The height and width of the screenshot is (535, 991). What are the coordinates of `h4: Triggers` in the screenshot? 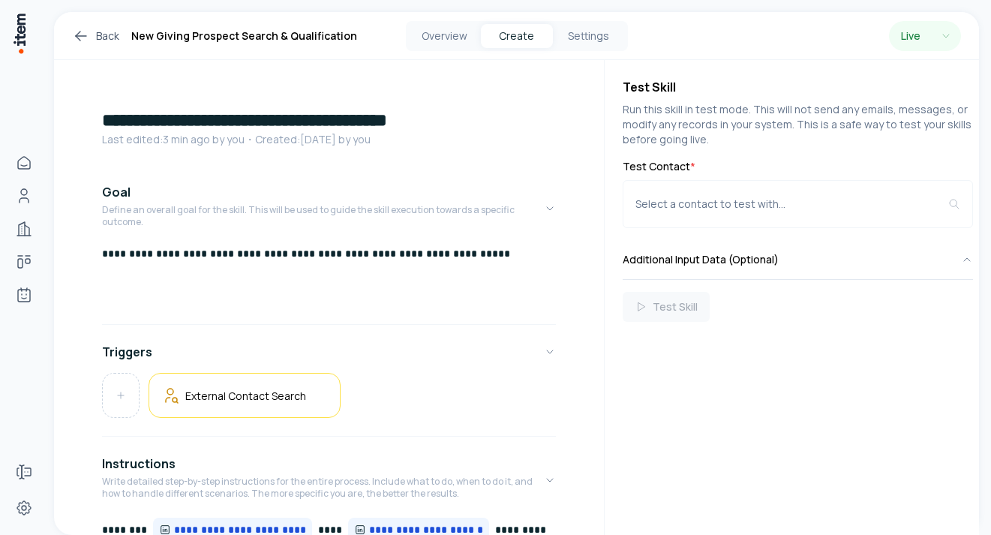 It's located at (127, 352).